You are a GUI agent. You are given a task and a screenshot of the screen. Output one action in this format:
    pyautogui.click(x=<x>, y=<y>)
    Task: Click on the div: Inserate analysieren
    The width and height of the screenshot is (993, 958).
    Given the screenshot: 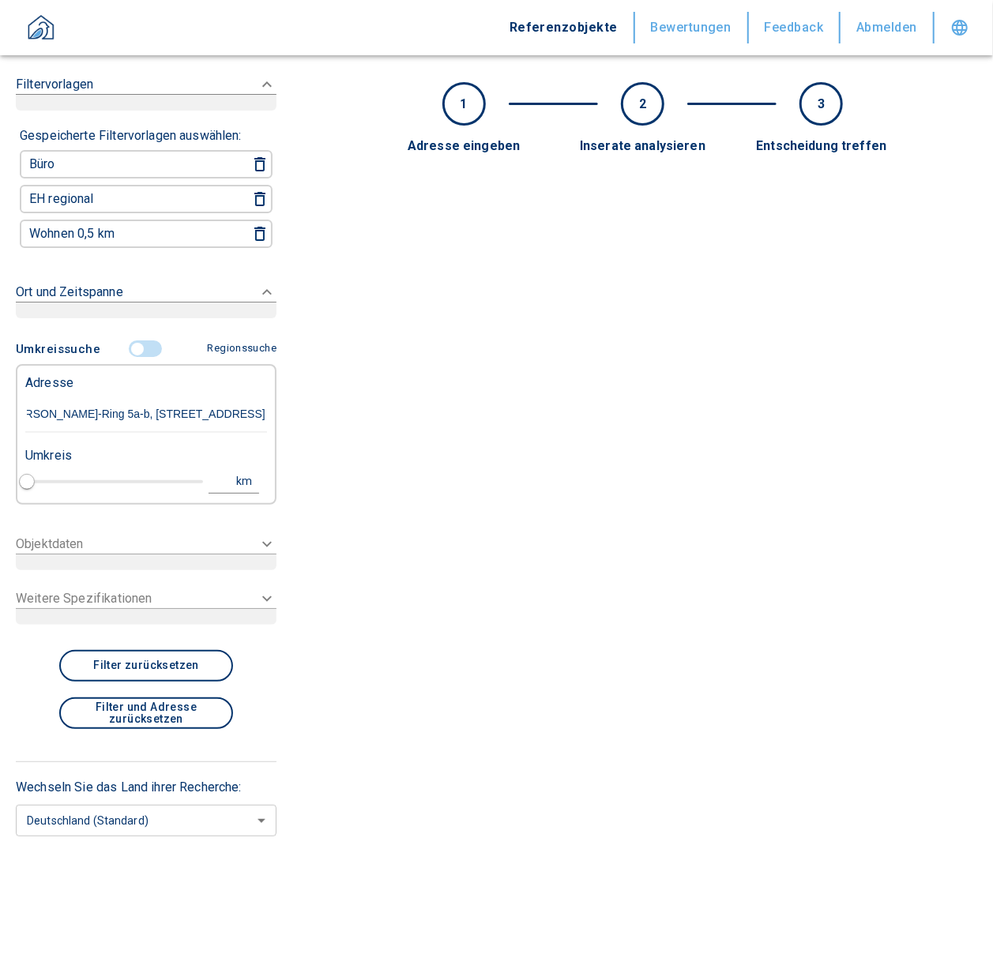 What is the action you would take?
    pyautogui.click(x=643, y=146)
    